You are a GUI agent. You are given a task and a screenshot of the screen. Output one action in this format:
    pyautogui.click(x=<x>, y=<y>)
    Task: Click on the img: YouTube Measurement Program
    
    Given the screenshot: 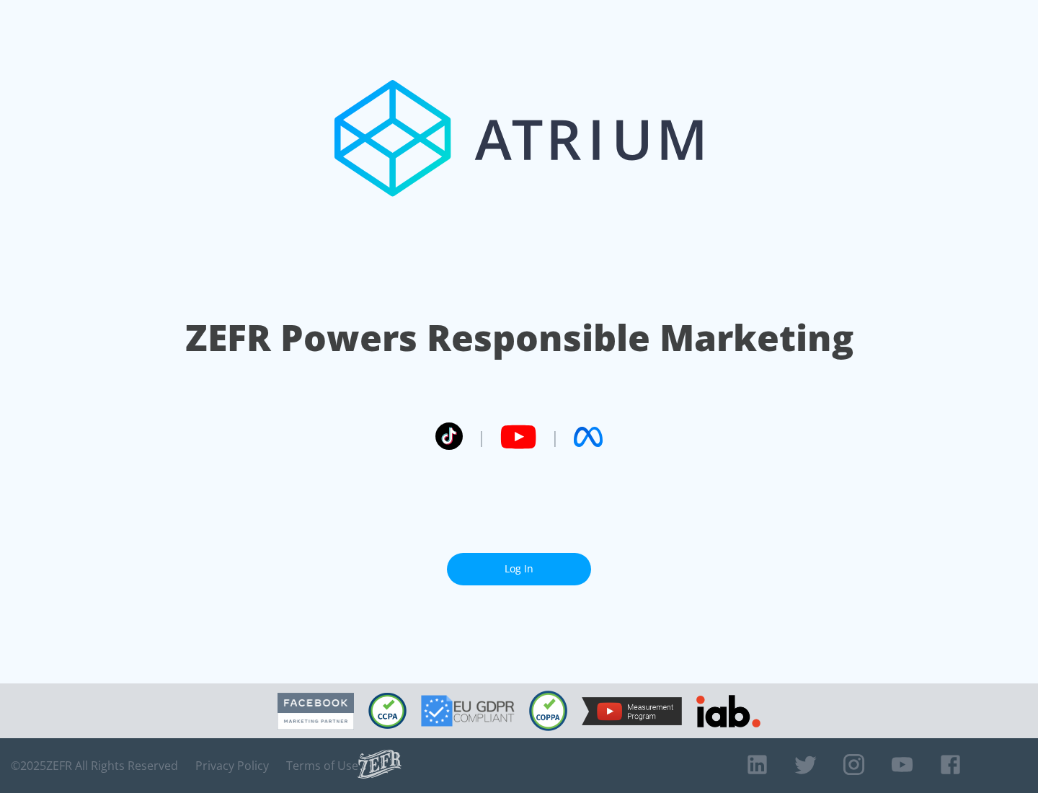 What is the action you would take?
    pyautogui.click(x=631, y=710)
    